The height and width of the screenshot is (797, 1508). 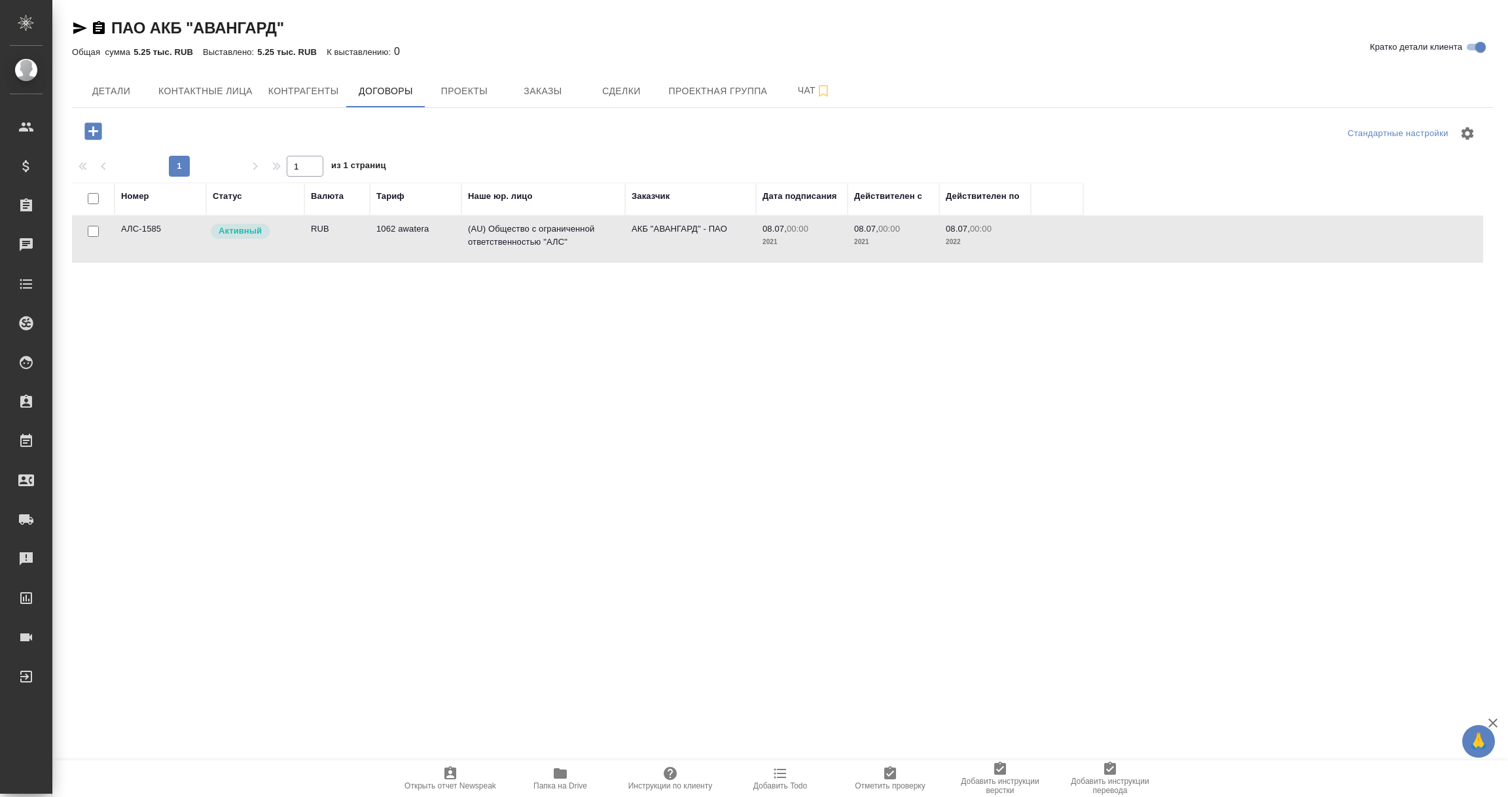 What do you see at coordinates (337, 239) in the screenshot?
I see `td: RUB` at bounding box center [337, 239].